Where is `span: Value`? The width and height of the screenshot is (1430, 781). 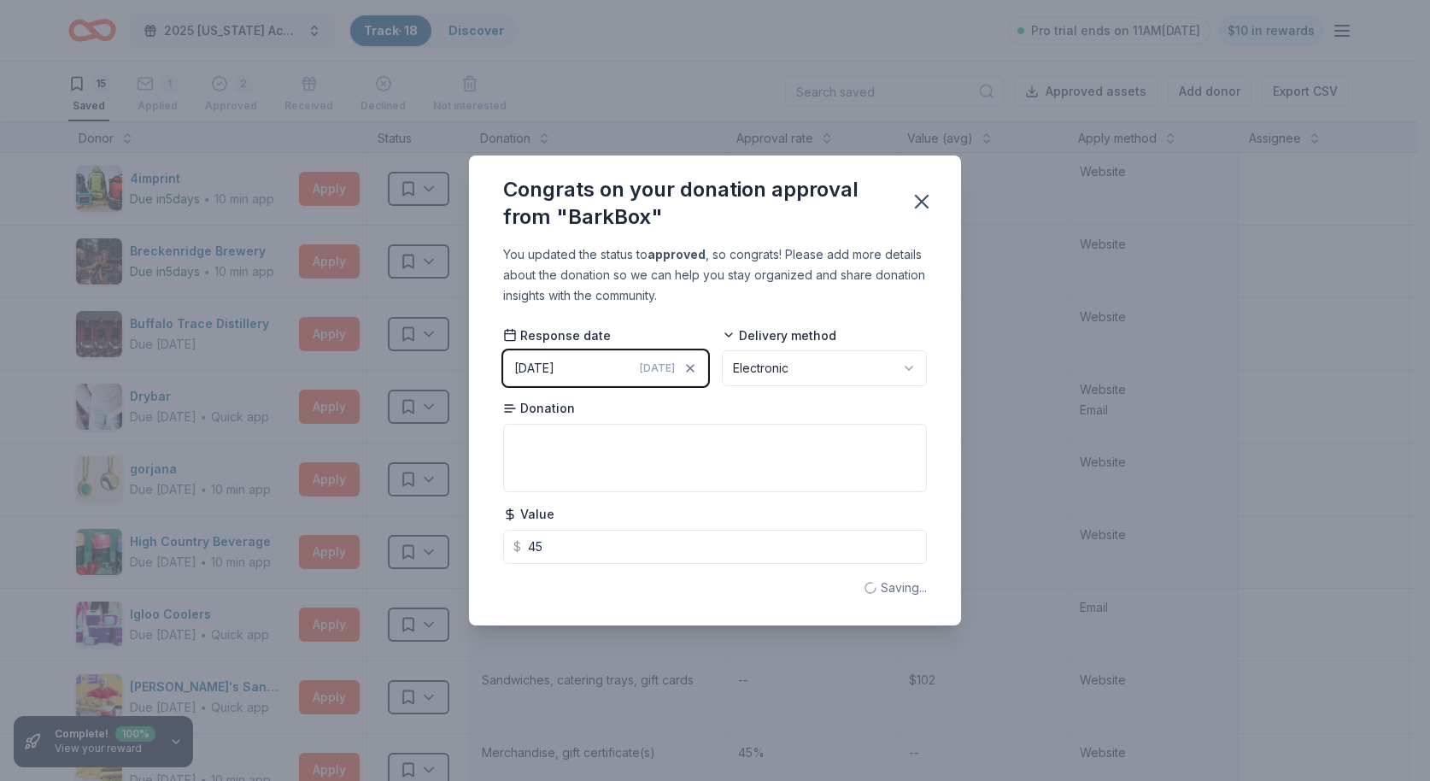 span: Value is located at coordinates (529, 514).